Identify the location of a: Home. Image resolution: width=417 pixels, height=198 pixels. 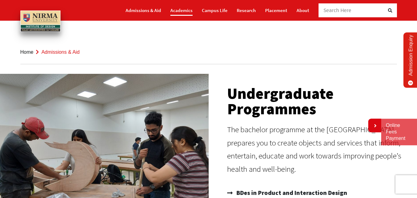
(27, 52).